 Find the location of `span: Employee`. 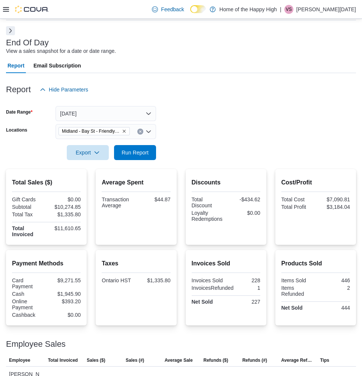

span: Employee is located at coordinates (19, 360).